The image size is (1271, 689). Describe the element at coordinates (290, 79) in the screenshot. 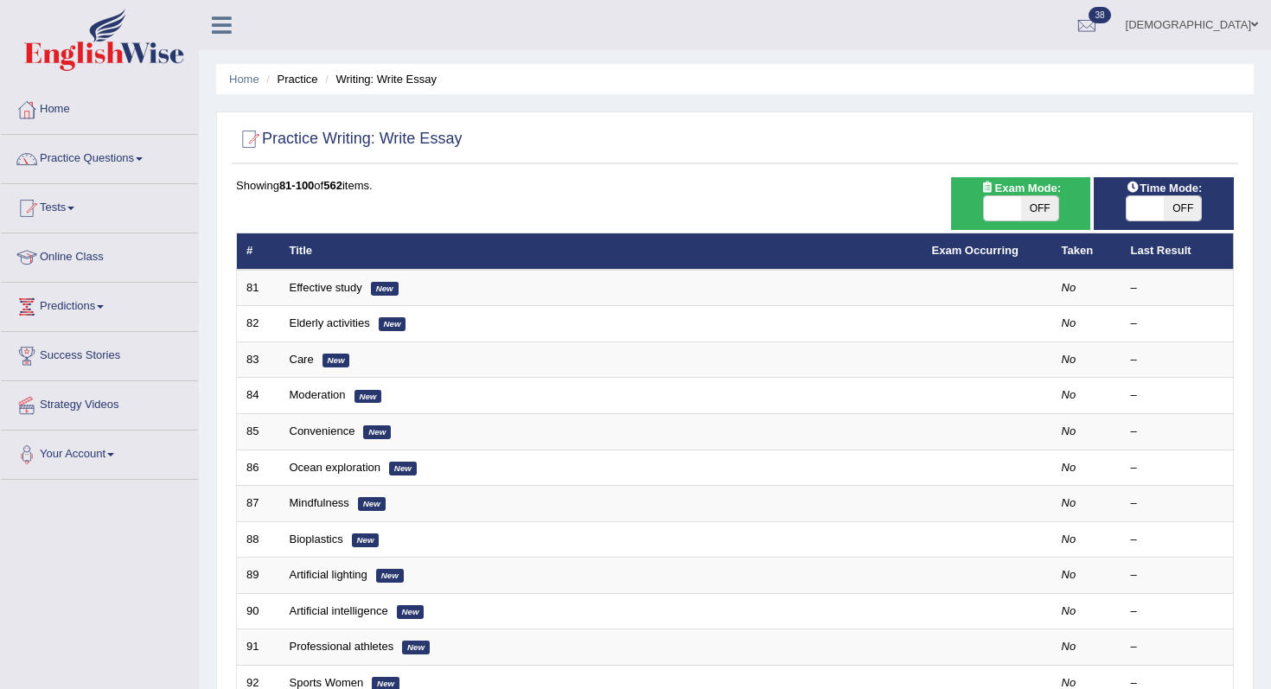

I see `li: Practice` at that location.